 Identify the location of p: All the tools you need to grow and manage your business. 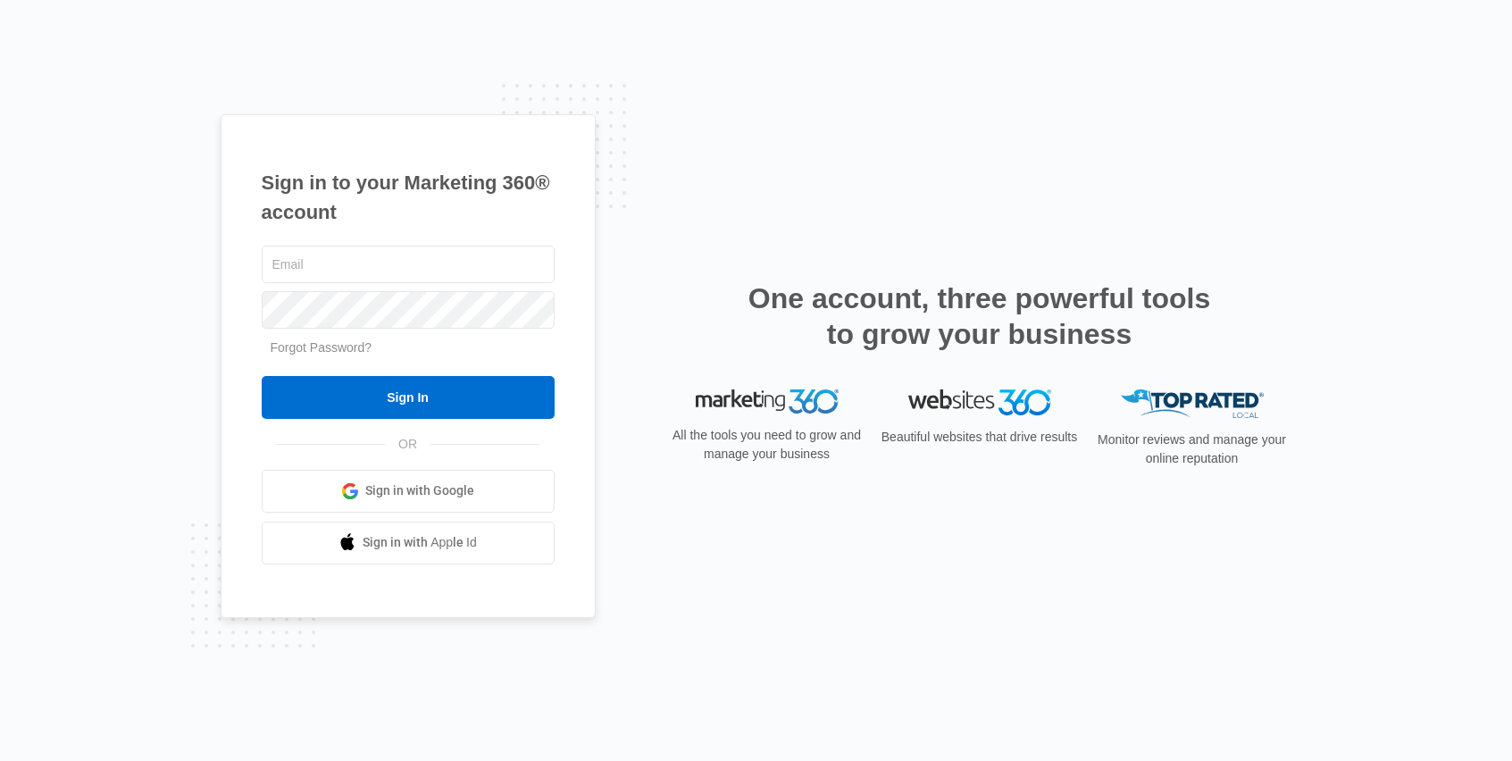
(767, 445).